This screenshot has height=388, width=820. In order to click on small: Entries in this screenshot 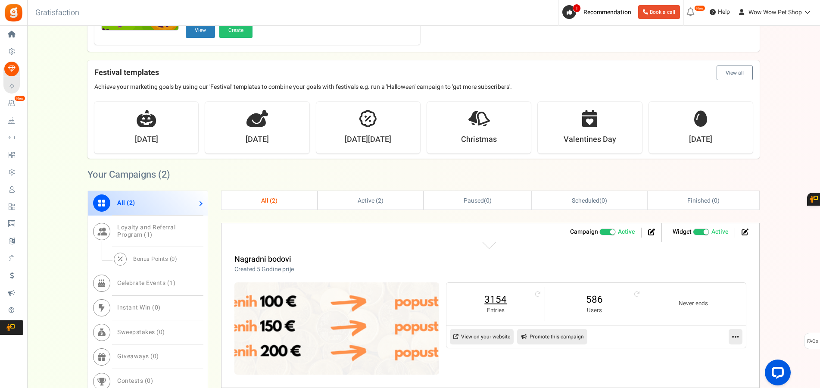, I will do `click(496, 310)`.